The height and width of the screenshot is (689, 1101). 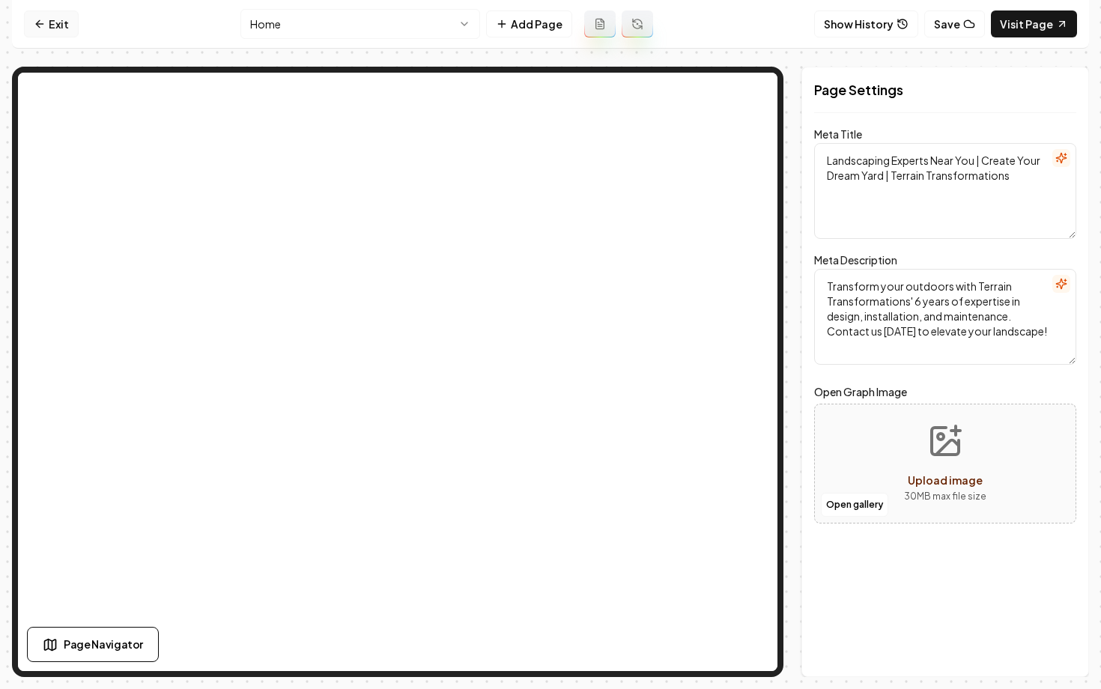 I want to click on p: 30 MB max file size, so click(x=945, y=496).